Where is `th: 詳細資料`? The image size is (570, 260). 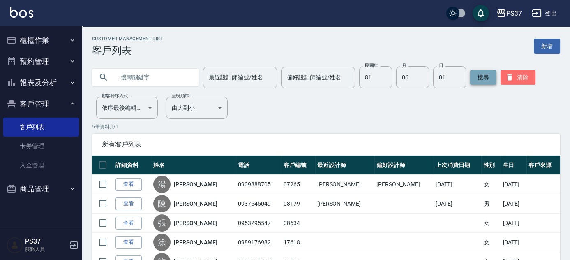 th: 詳細資料 is located at coordinates (132, 165).